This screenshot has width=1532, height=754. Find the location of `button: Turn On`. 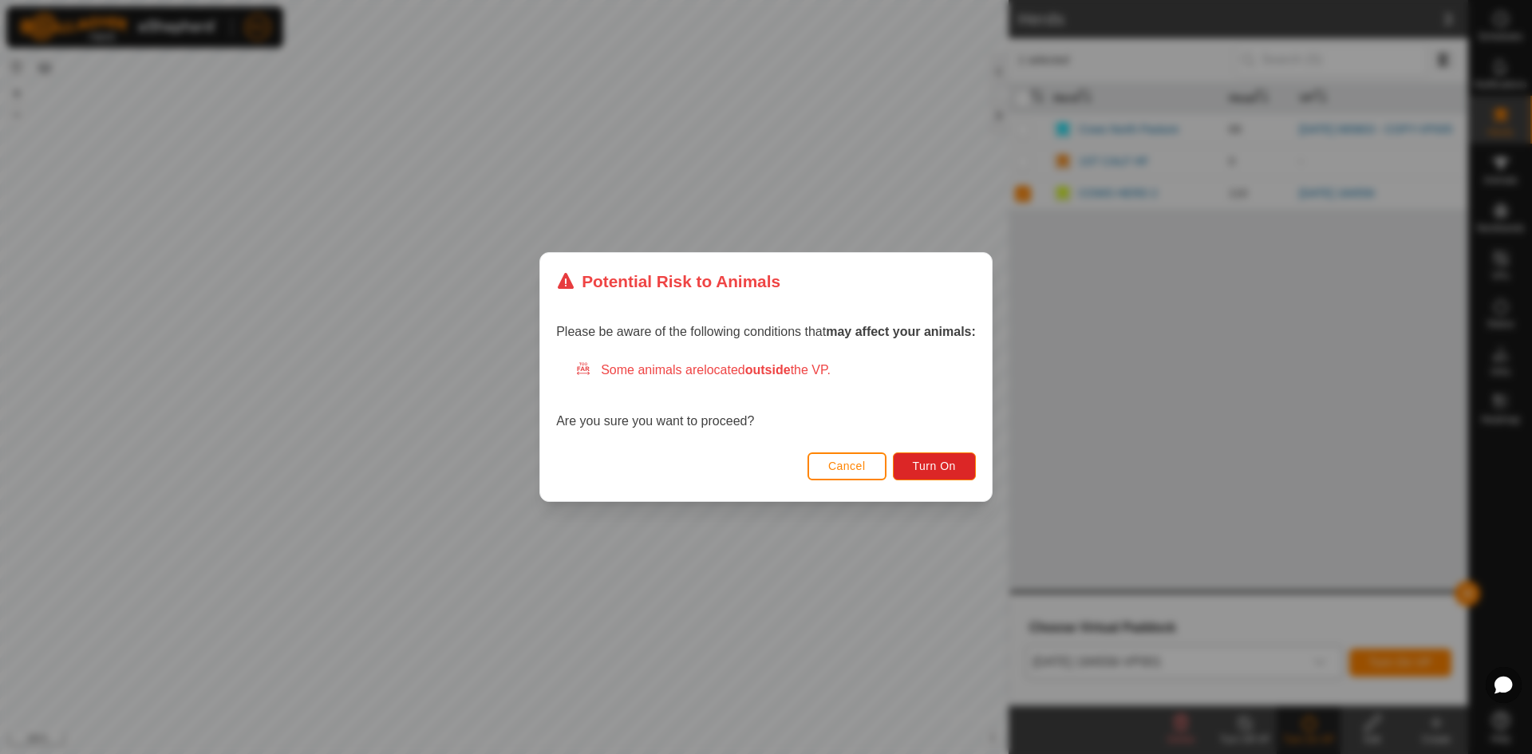

button: Turn On is located at coordinates (934, 466).